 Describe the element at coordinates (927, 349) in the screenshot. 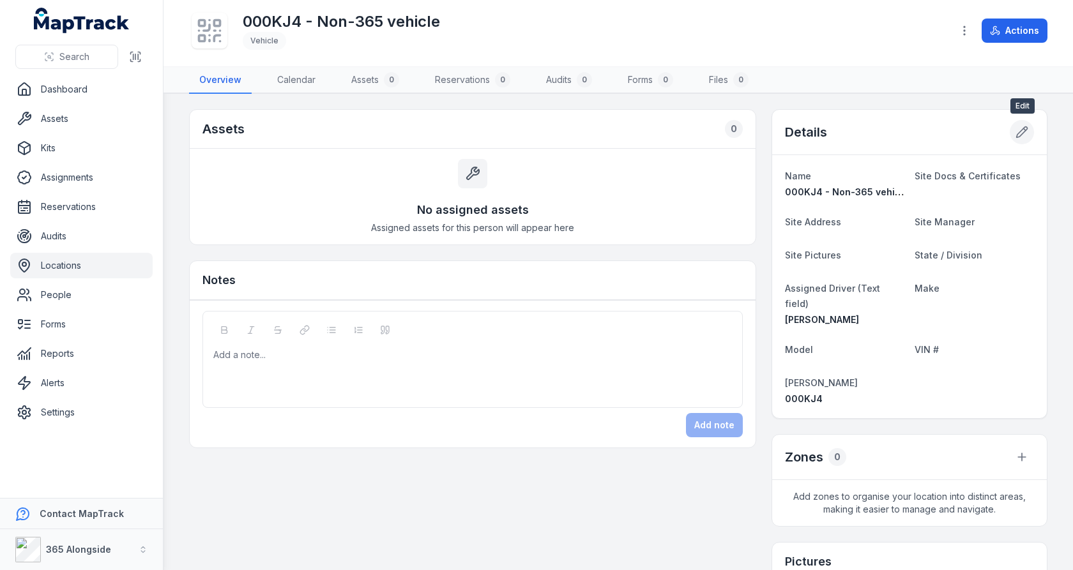

I see `span: VIN #` at that location.